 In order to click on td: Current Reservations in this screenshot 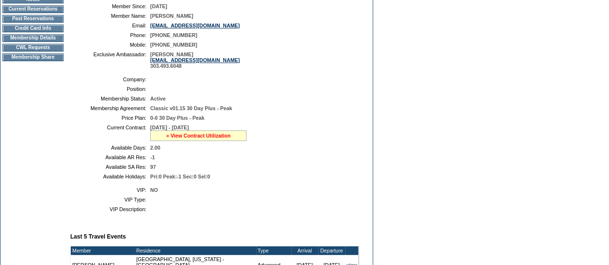, I will do `click(33, 9)`.